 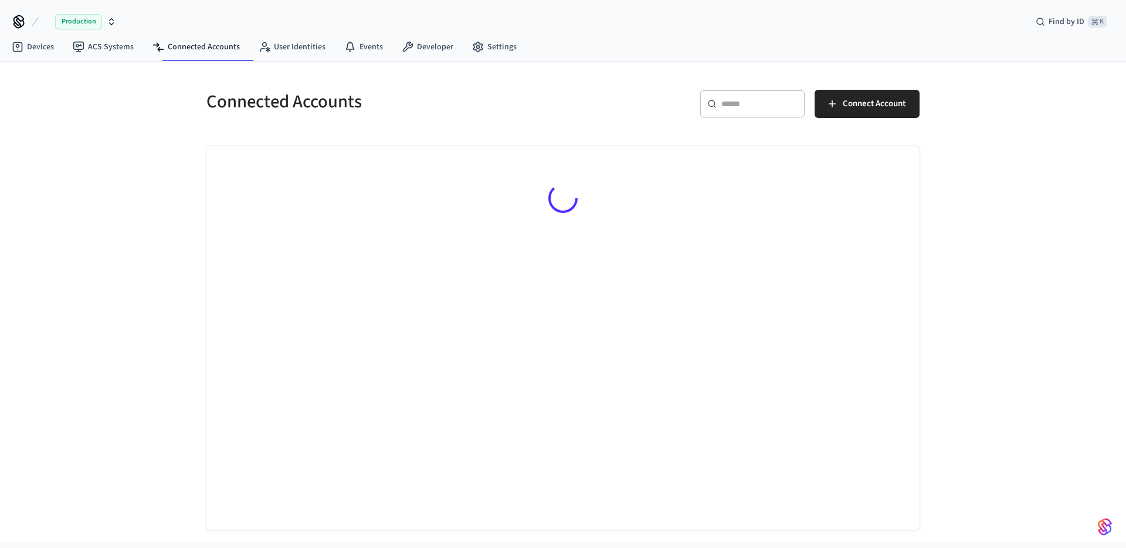 What do you see at coordinates (1105, 526) in the screenshot?
I see `img: SeamLogoGradient.69752ec5.svg` at bounding box center [1105, 526].